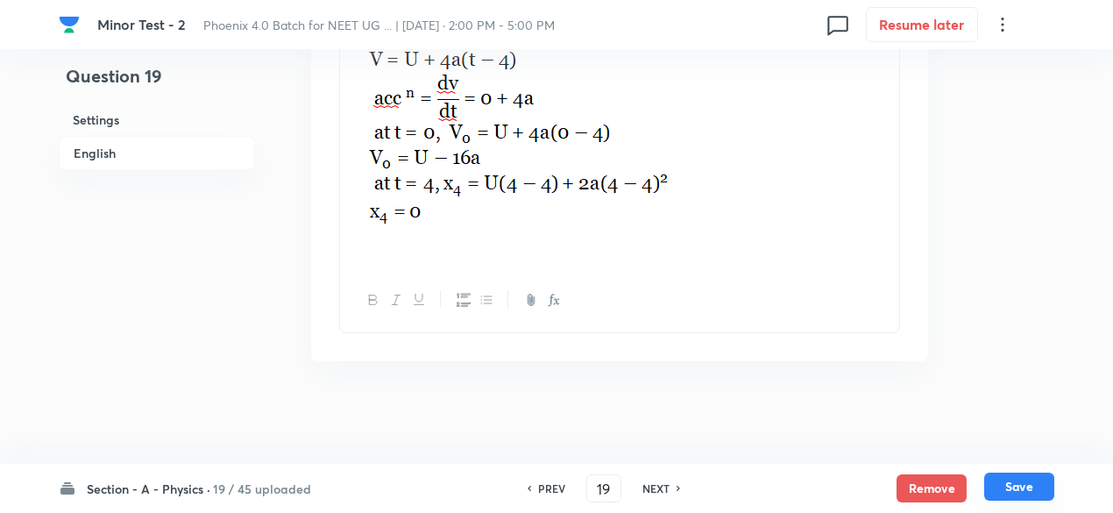  What do you see at coordinates (922, 25) in the screenshot?
I see `button: Resume later` at bounding box center [922, 25].